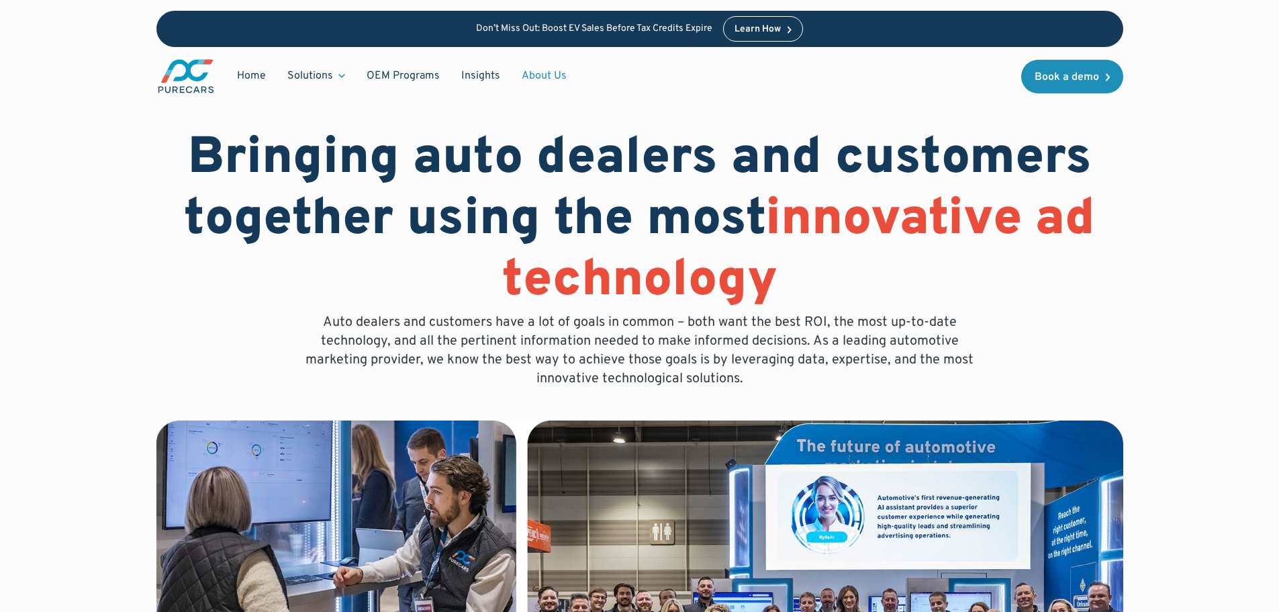 This screenshot has height=612, width=1279. I want to click on p: Don’t Miss Out: Boost EV Sales Before Tax Credits Expire, so click(594, 29).